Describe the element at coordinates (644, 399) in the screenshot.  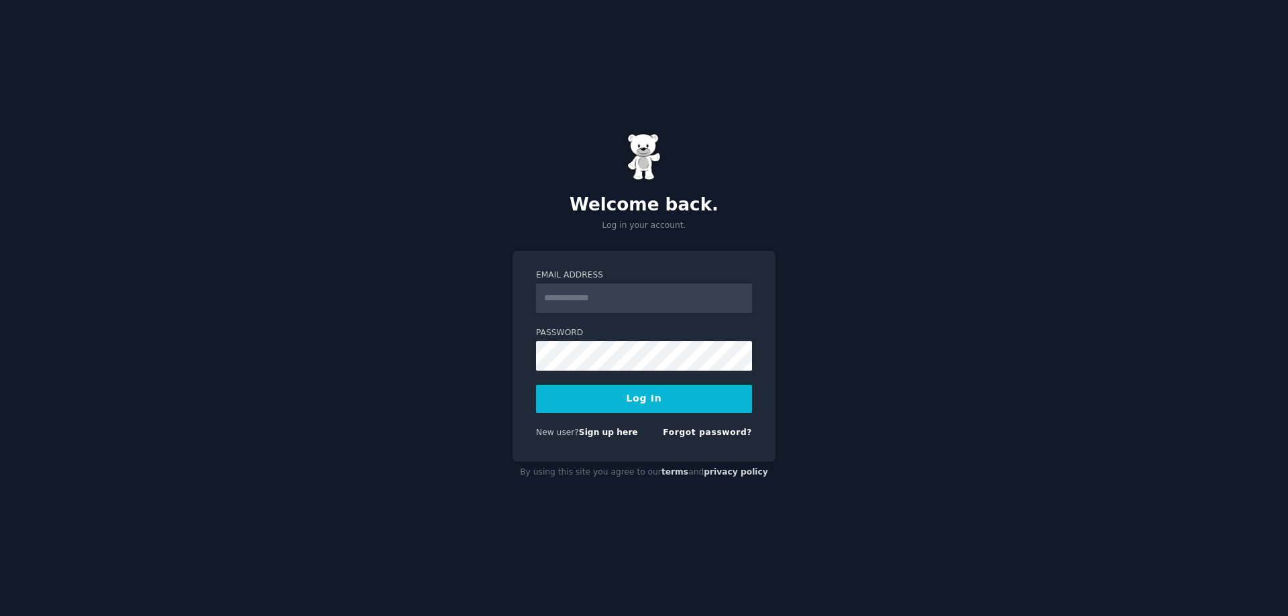
I see `button: Log In` at that location.